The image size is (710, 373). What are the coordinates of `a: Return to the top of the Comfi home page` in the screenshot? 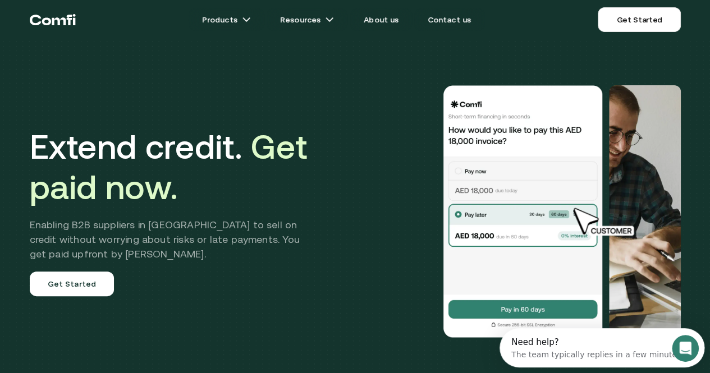 It's located at (53, 20).